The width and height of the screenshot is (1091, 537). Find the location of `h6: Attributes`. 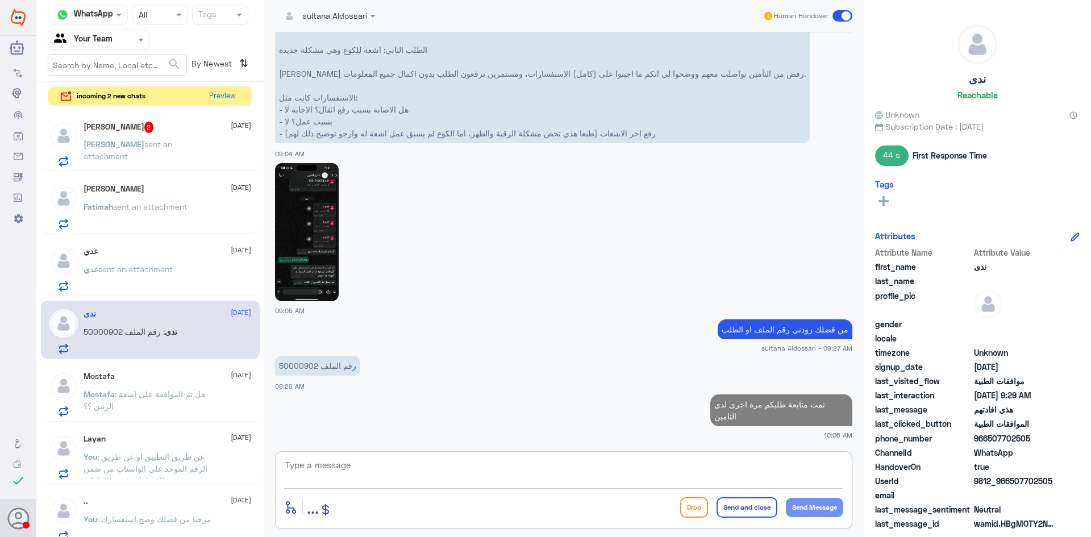

h6: Attributes is located at coordinates (895, 236).